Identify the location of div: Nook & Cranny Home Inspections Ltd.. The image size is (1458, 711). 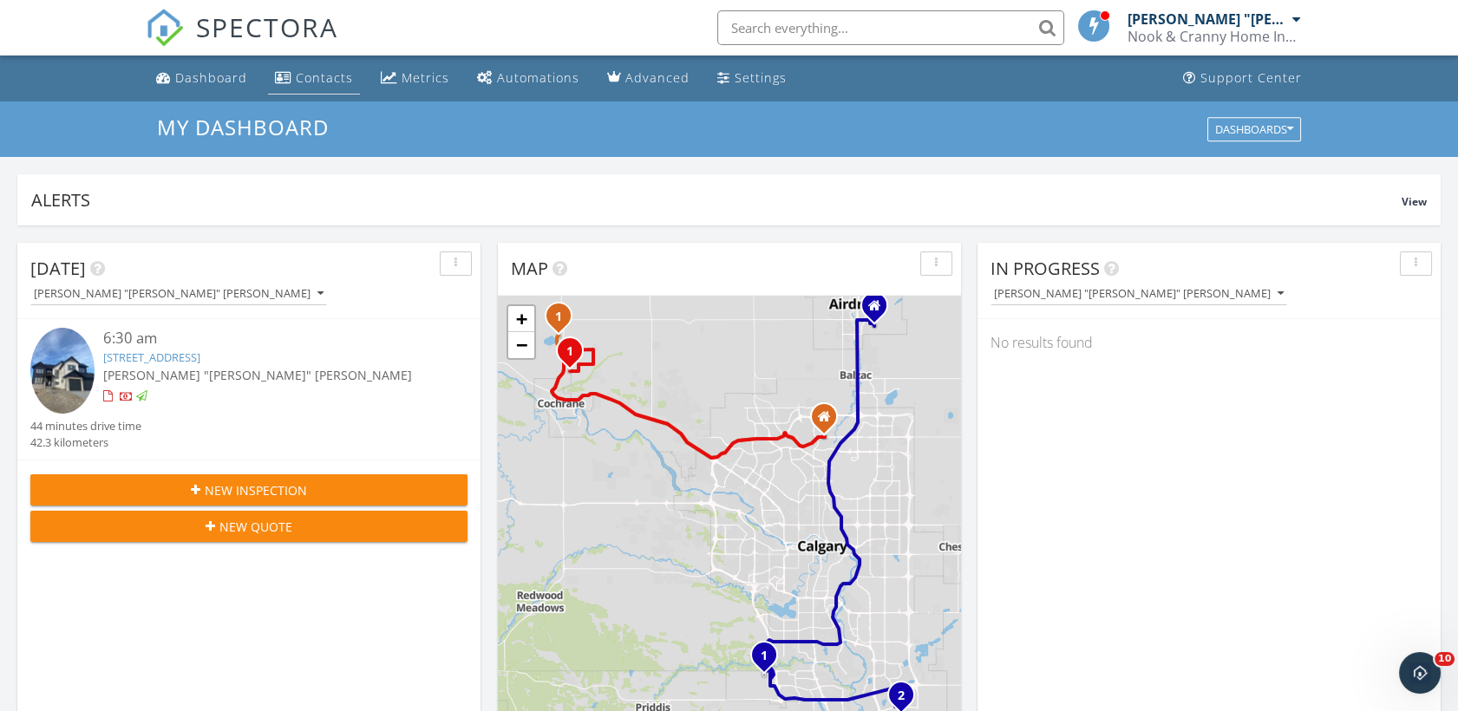
(1215, 36).